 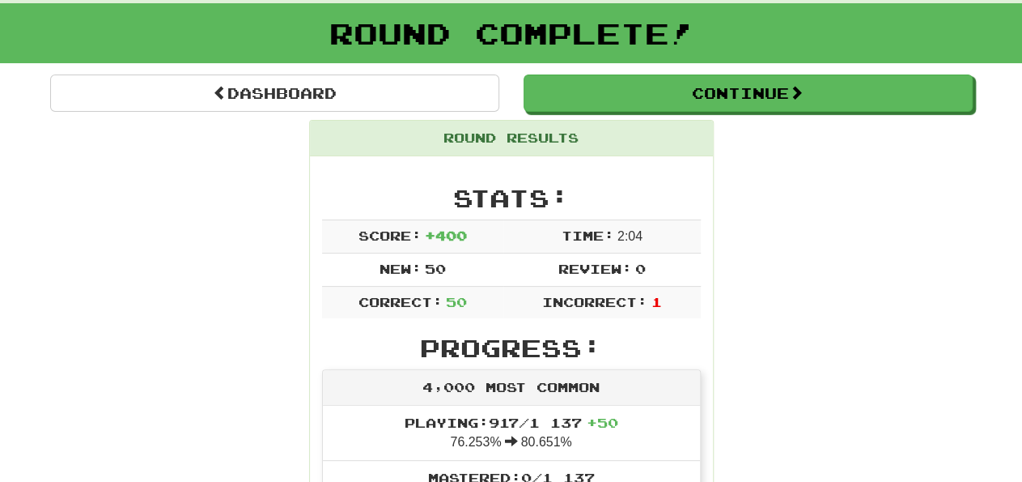 What do you see at coordinates (656, 301) in the screenshot?
I see `span: 1` at bounding box center [656, 301].